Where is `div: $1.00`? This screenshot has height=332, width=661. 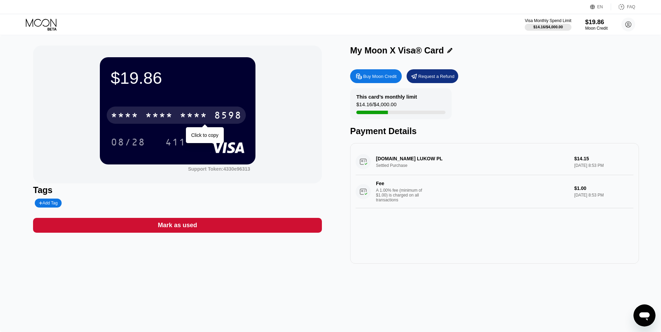
div: $1.00 is located at coordinates (604, 188).